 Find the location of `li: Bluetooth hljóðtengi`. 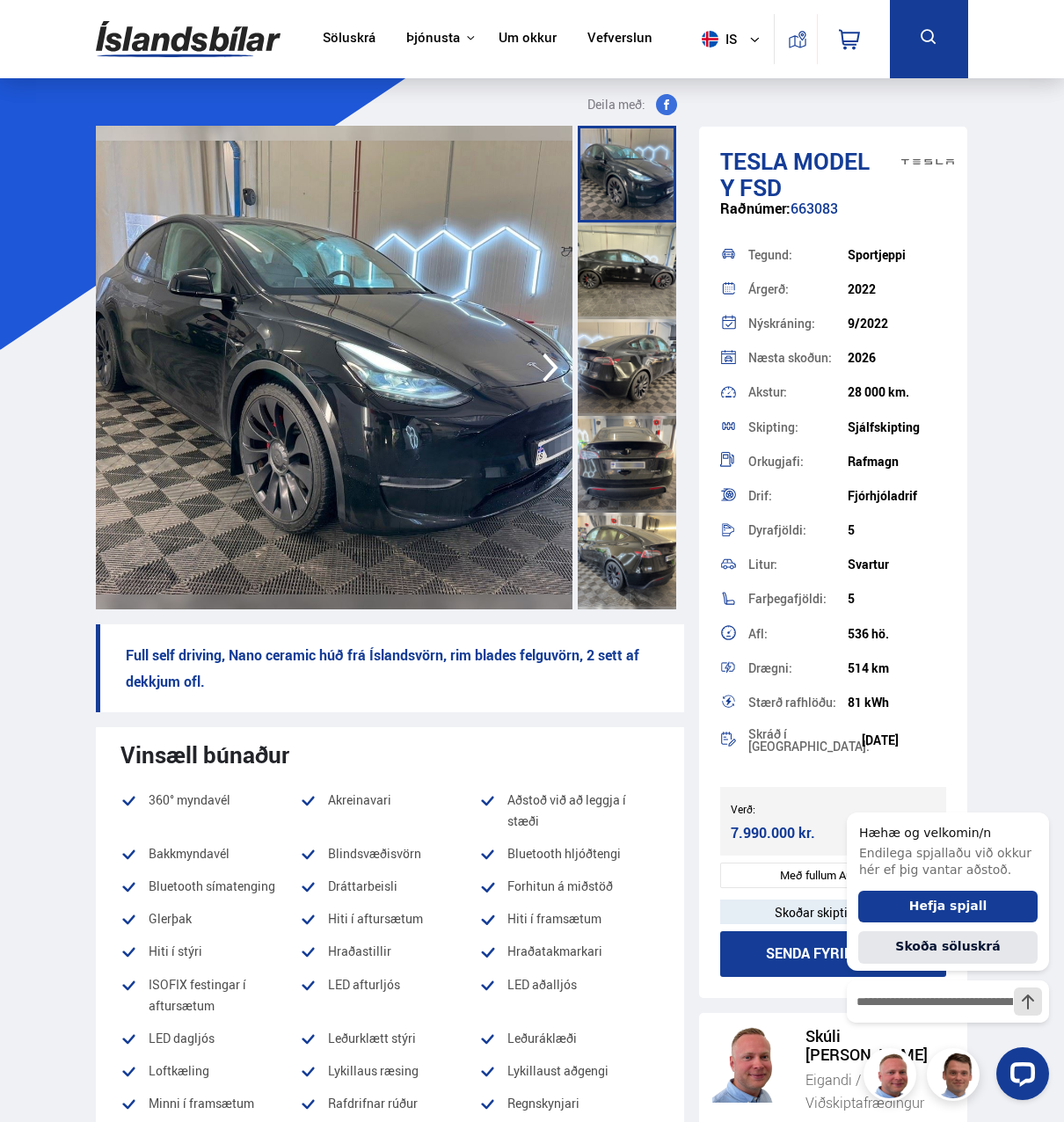

li: Bluetooth hljóðtengi is located at coordinates (569, 855).